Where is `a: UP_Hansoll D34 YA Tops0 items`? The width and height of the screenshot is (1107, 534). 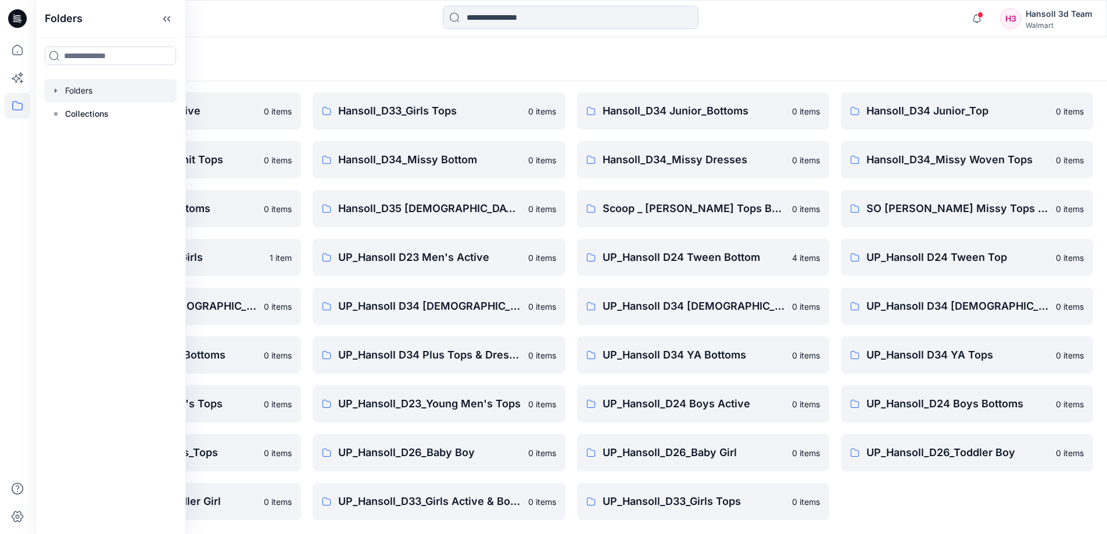 a: UP_Hansoll D34 YA Tops0 items is located at coordinates (967, 355).